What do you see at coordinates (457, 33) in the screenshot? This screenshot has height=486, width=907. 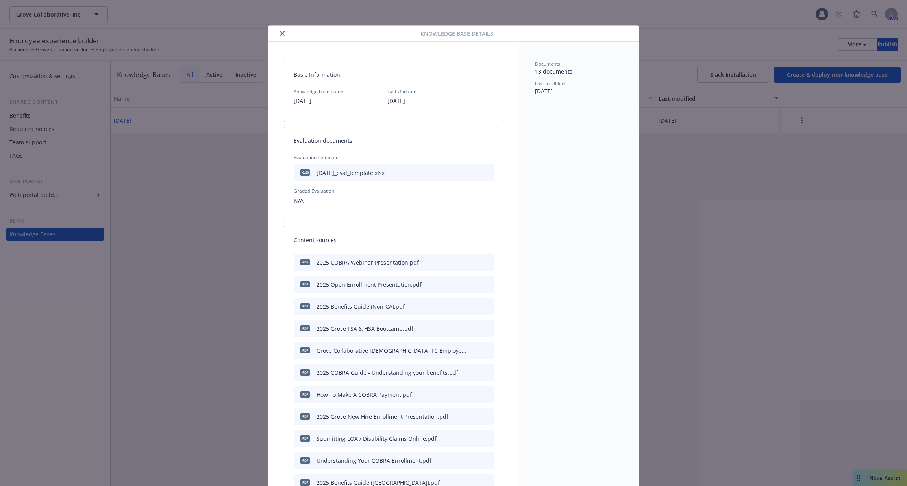 I see `span: Knowledge base details` at bounding box center [457, 33].